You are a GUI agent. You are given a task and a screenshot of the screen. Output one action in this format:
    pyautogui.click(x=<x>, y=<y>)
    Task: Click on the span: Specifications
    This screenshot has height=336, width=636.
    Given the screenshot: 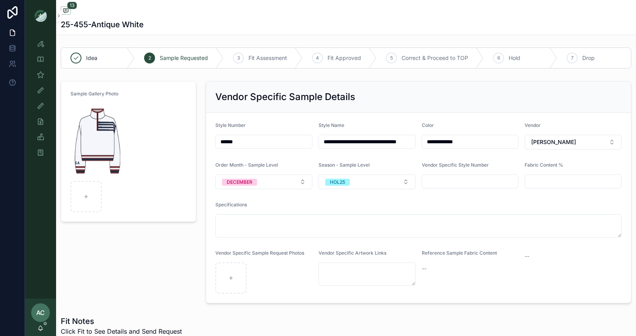 What is the action you would take?
    pyautogui.click(x=231, y=205)
    